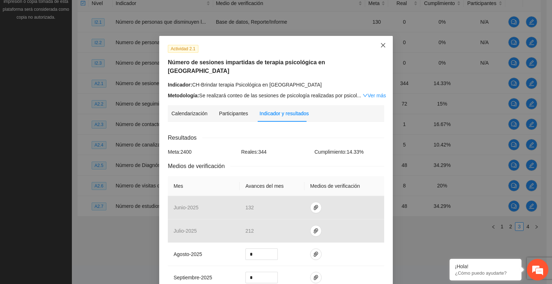 The height and width of the screenshot is (284, 552). What do you see at coordinates (192, 278) in the screenshot?
I see `span: septiembre - 2025` at bounding box center [192, 278].